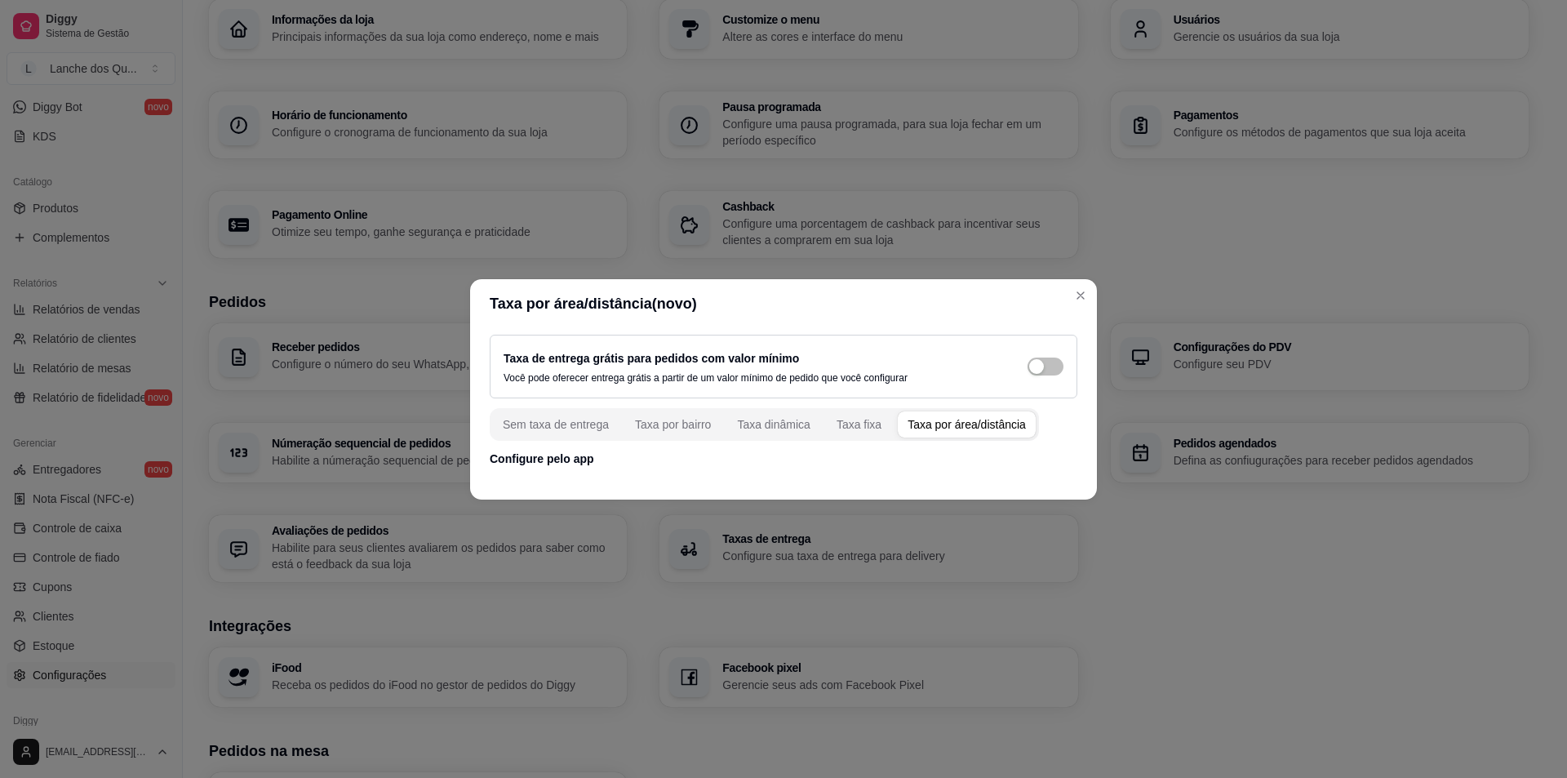 The width and height of the screenshot is (1567, 778). What do you see at coordinates (1081, 296) in the screenshot?
I see `button: Close` at bounding box center [1081, 296].